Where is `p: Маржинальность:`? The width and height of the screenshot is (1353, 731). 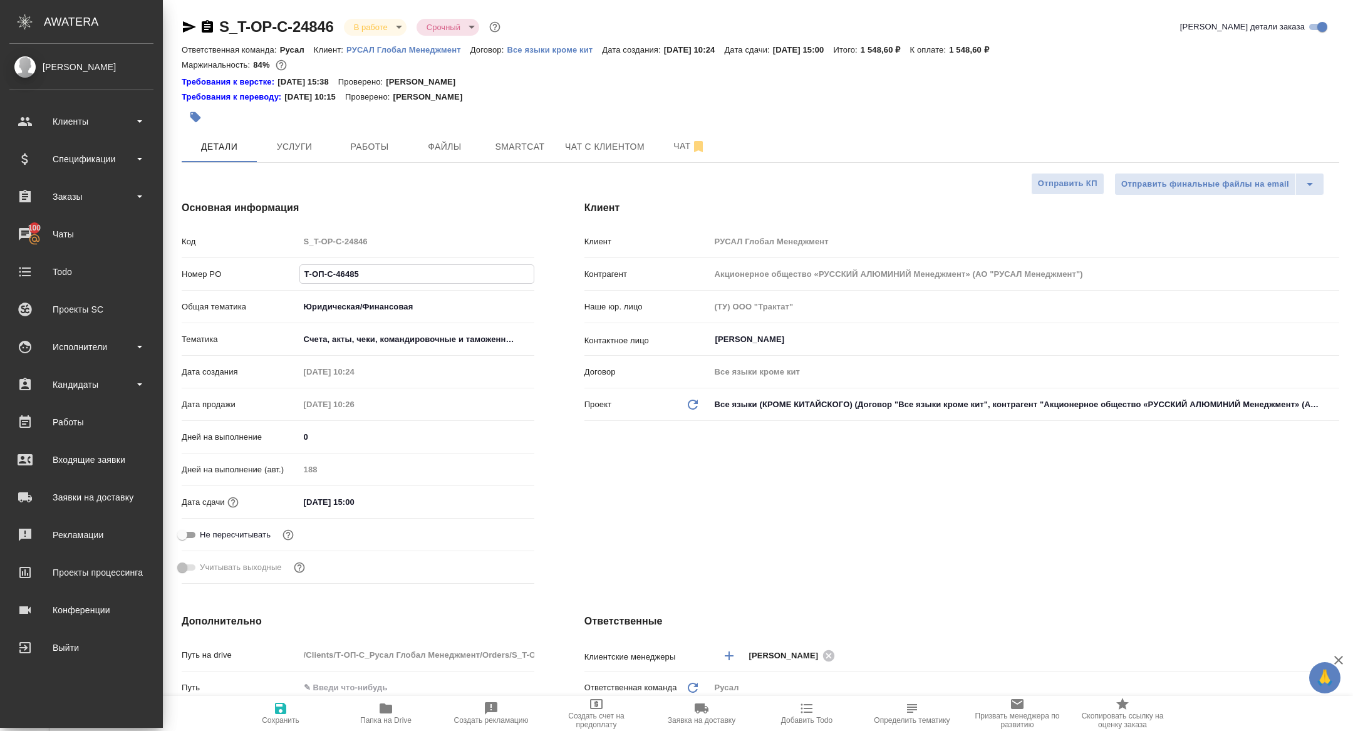 p: Маржинальность: is located at coordinates (217, 65).